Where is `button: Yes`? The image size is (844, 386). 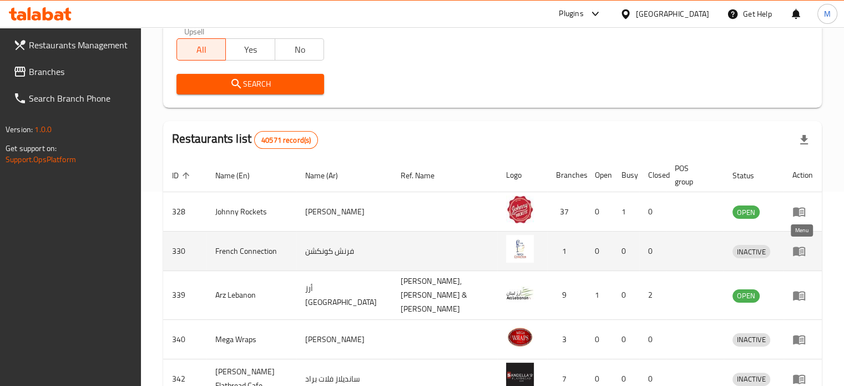 button: Yes is located at coordinates (250, 49).